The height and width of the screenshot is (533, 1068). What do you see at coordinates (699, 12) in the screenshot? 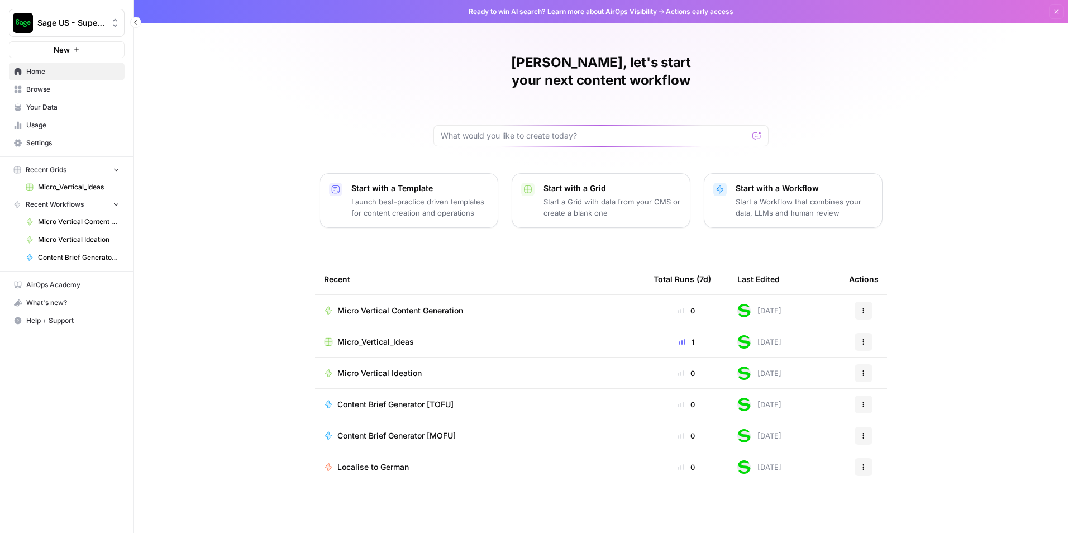
I see `span: Actions early access` at bounding box center [699, 12].